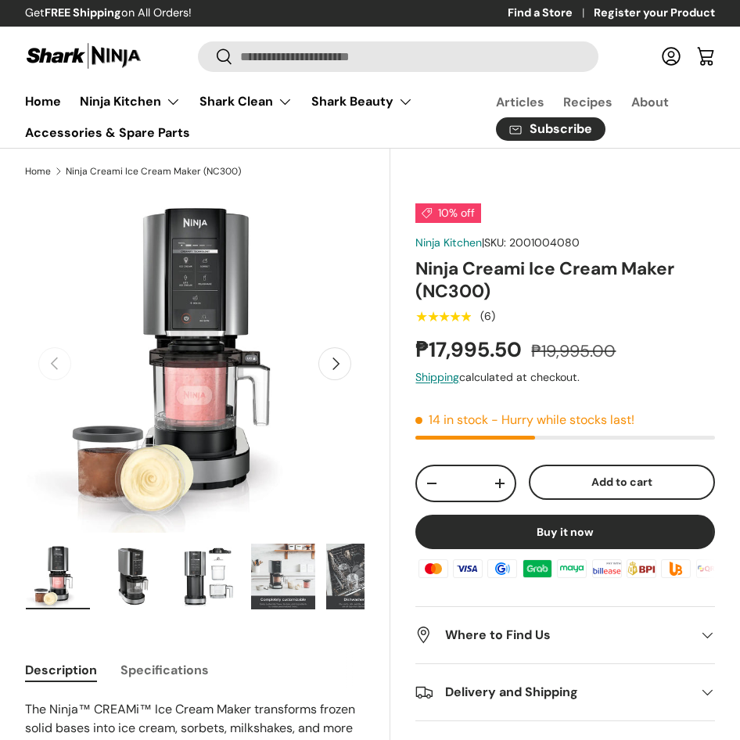  What do you see at coordinates (654, 13) in the screenshot?
I see `a: Register your Product` at bounding box center [654, 13].